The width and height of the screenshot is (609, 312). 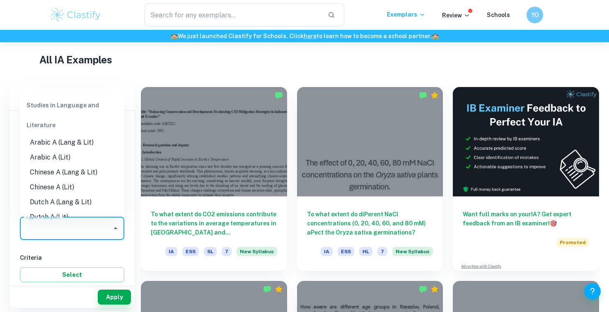 I want to click on span: Promoted, so click(x=572, y=242).